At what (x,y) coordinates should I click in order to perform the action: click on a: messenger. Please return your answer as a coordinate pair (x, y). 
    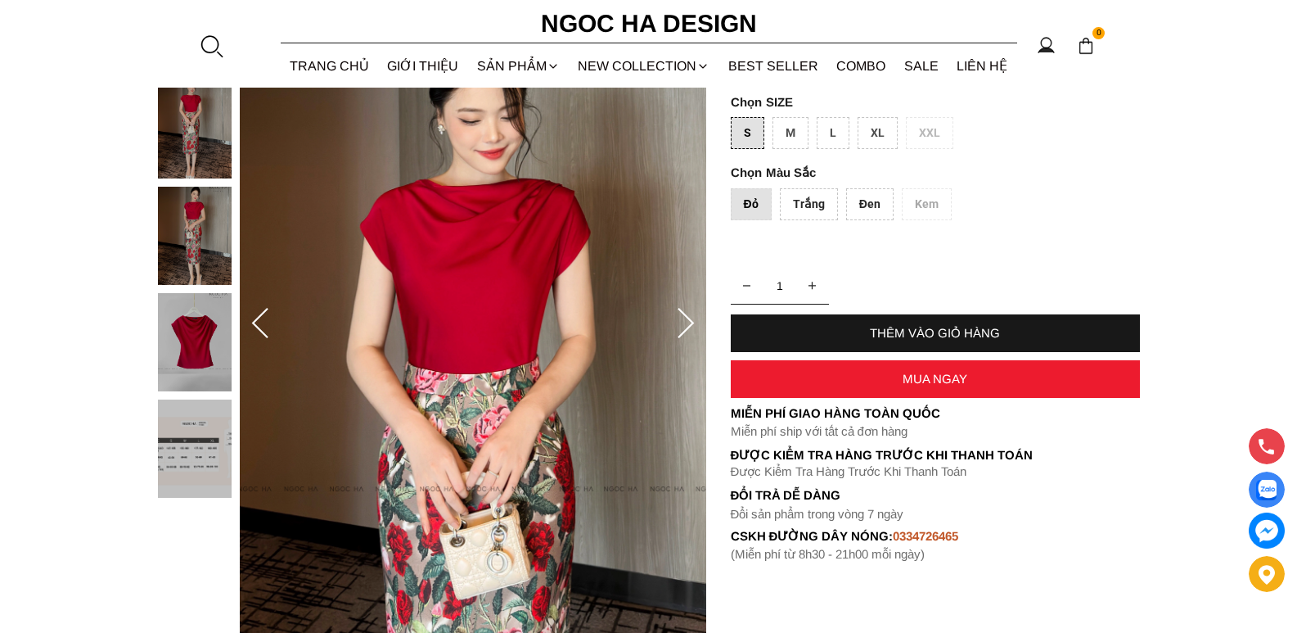
    Looking at the image, I should click on (1267, 530).